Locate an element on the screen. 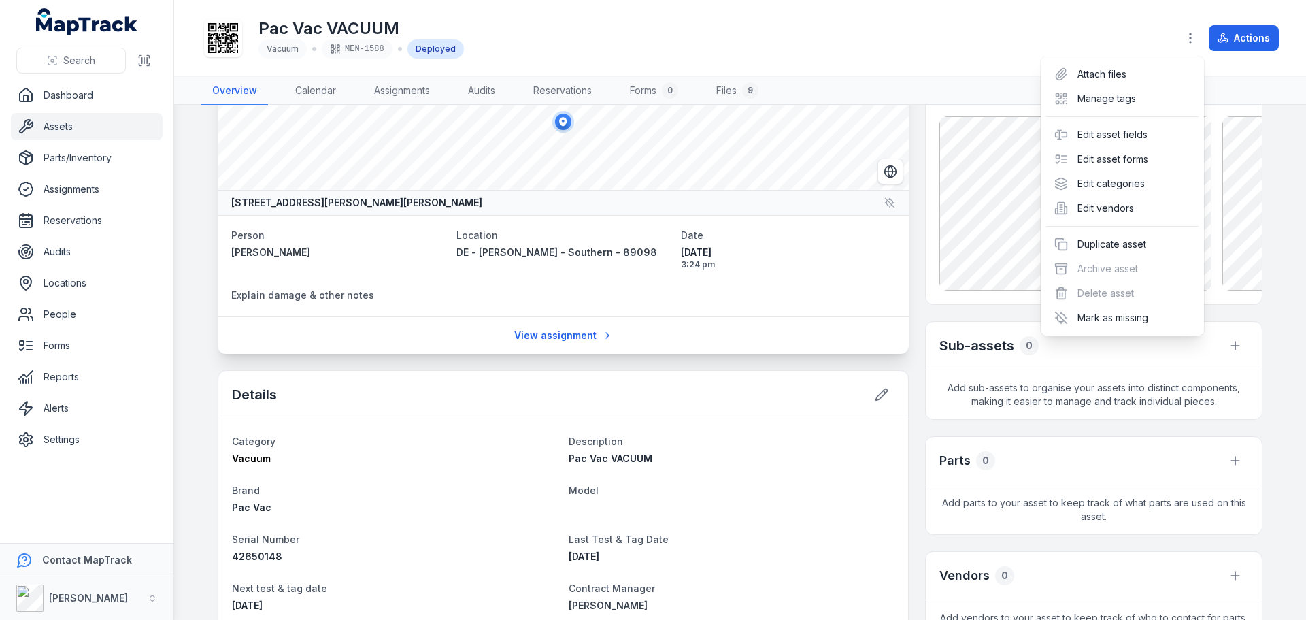 The image size is (1306, 620). div: Archive asset is located at coordinates (1122, 269).